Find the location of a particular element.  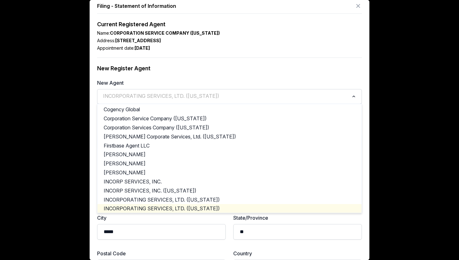

label: Appointment date is located at coordinates (230, 128).